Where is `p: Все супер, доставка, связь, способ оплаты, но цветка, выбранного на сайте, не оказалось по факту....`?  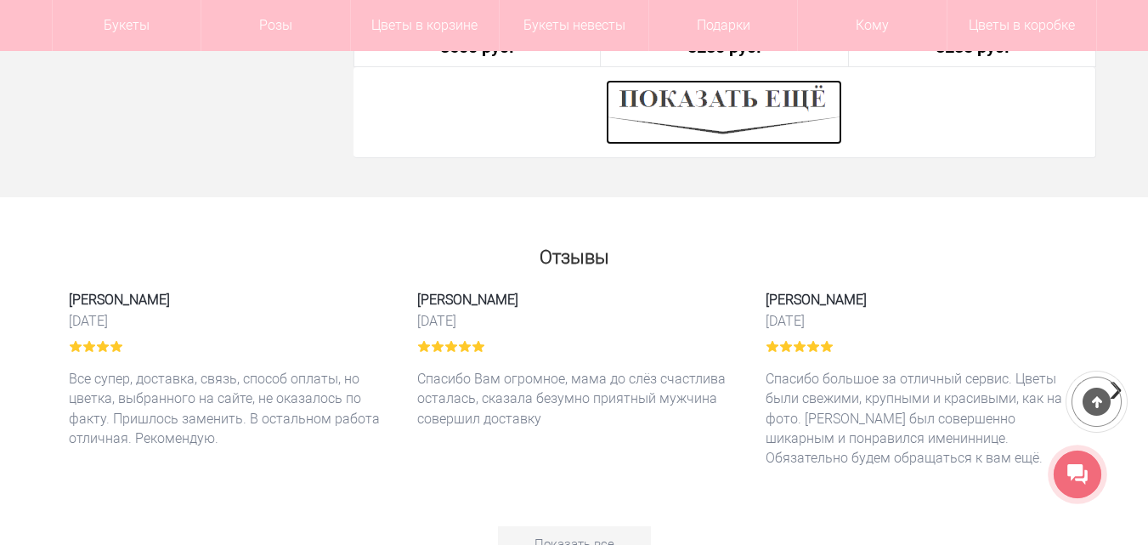
p: Все супер, доставка, связь, способ оплаты, но цветка, выбранного на сайте, не оказалось по факту.... is located at coordinates (226, 408).